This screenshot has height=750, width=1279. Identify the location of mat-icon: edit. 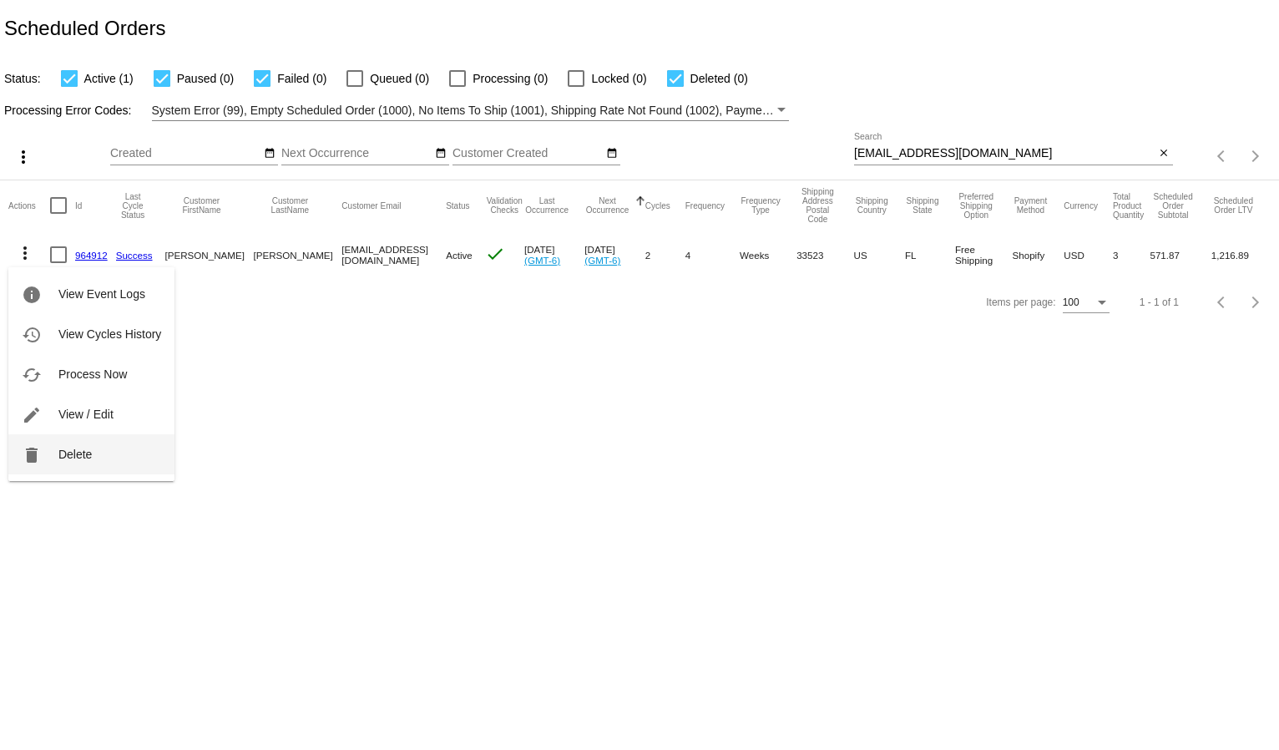
(32, 415).